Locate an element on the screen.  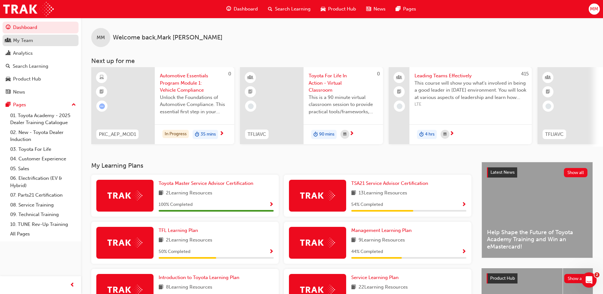
a: news-iconNews is located at coordinates (376, 9).